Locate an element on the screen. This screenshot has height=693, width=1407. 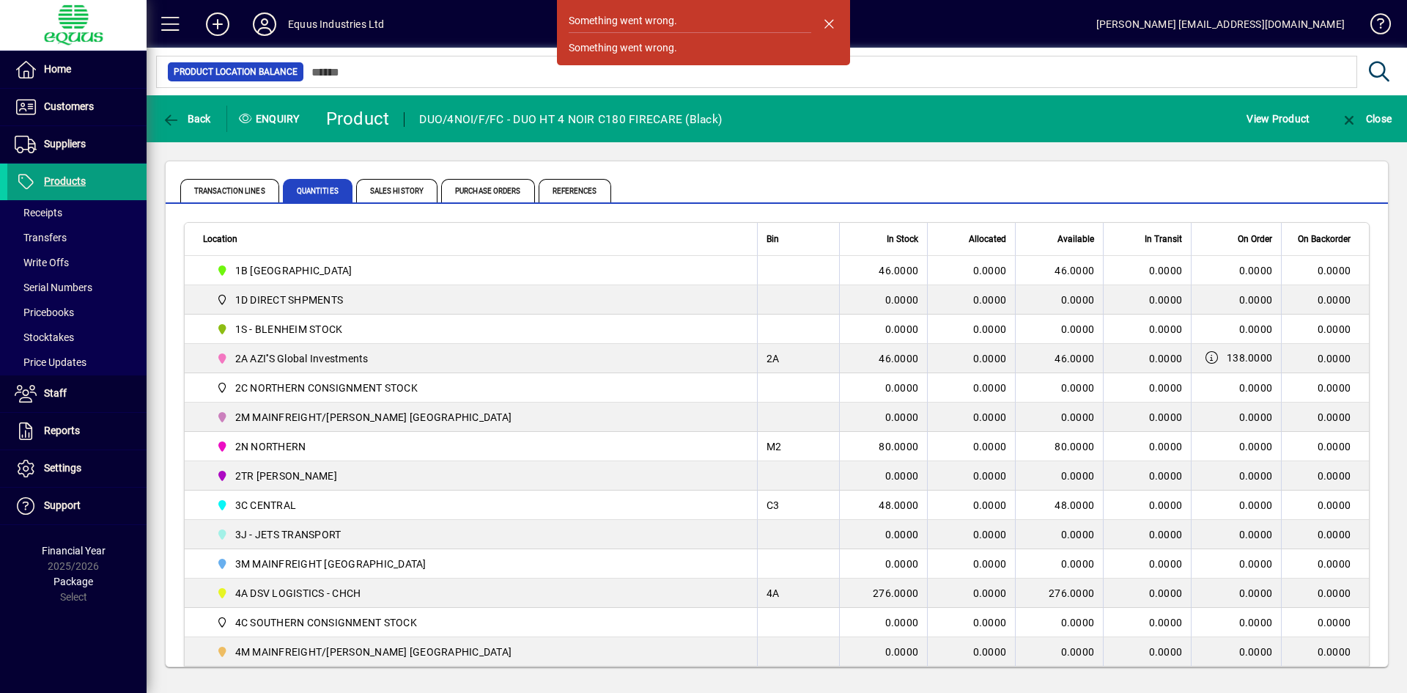
a: Price Updates is located at coordinates (77, 362).